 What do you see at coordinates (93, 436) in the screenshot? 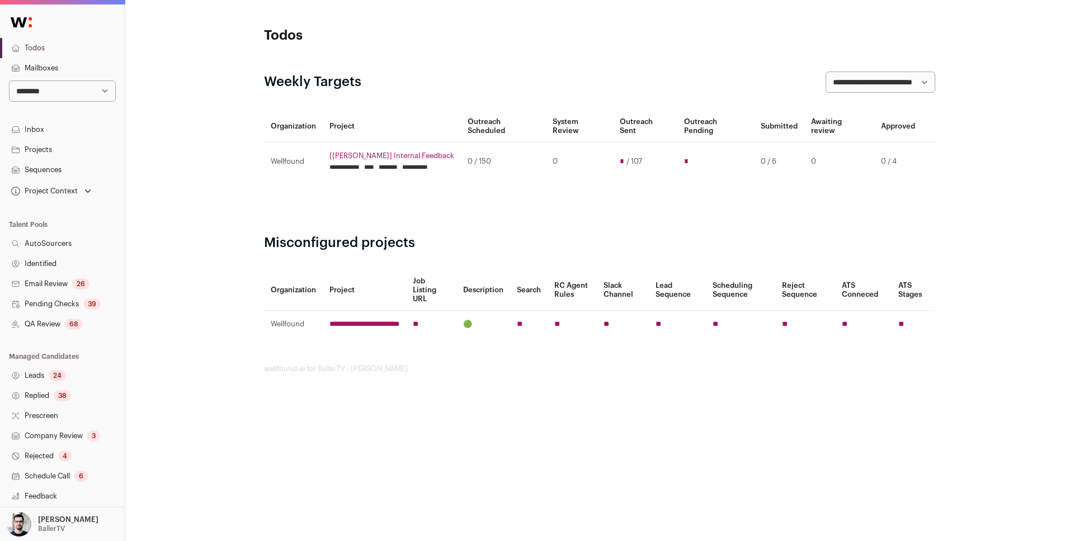
I see `div: 3` at bounding box center [93, 436].